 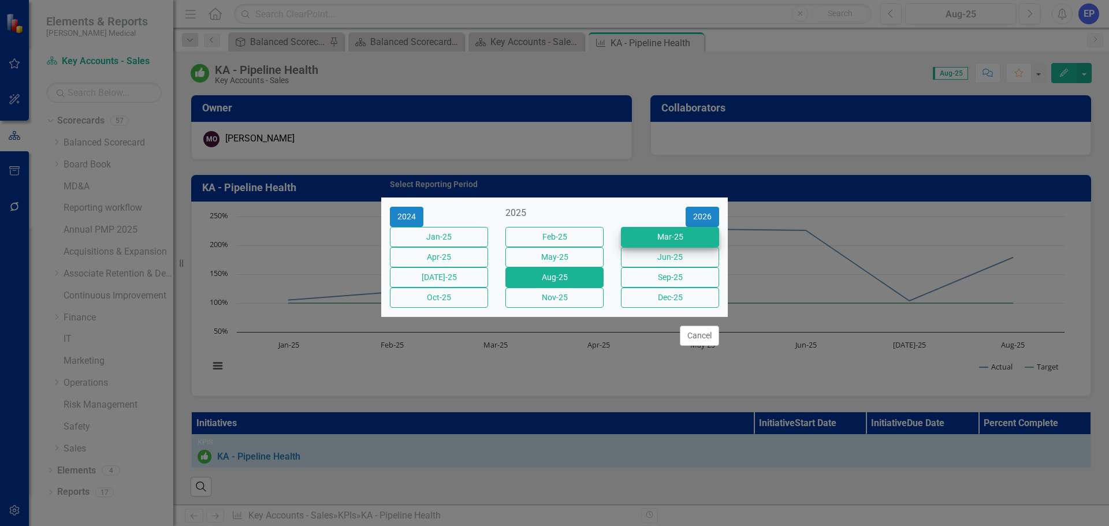 What do you see at coordinates (439, 298) in the screenshot?
I see `button: Oct-25` at bounding box center [439, 298].